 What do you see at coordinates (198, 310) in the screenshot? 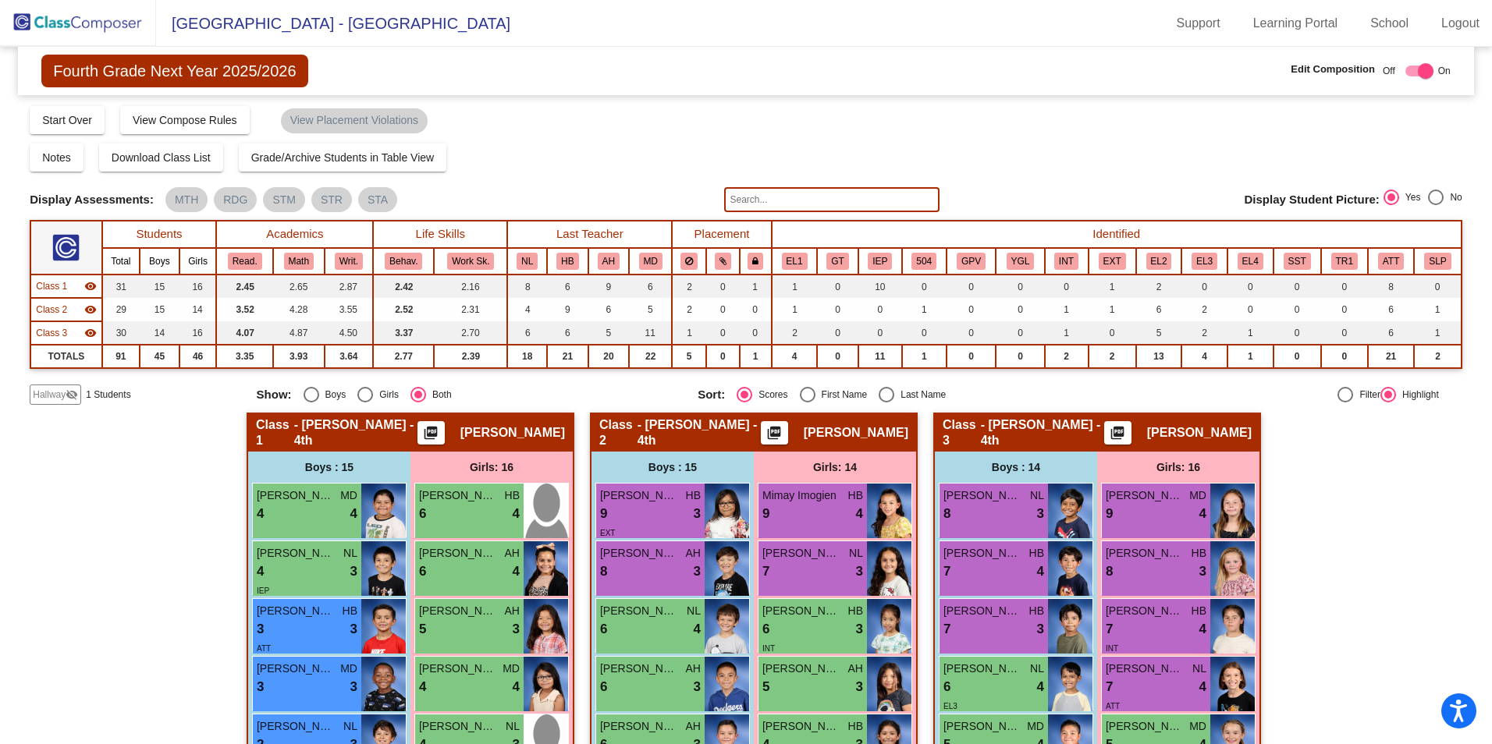
I see `td: 14` at bounding box center [198, 310].